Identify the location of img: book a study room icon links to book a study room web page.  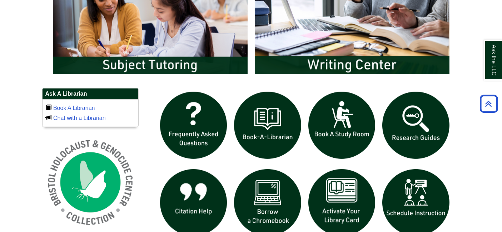
(342, 125).